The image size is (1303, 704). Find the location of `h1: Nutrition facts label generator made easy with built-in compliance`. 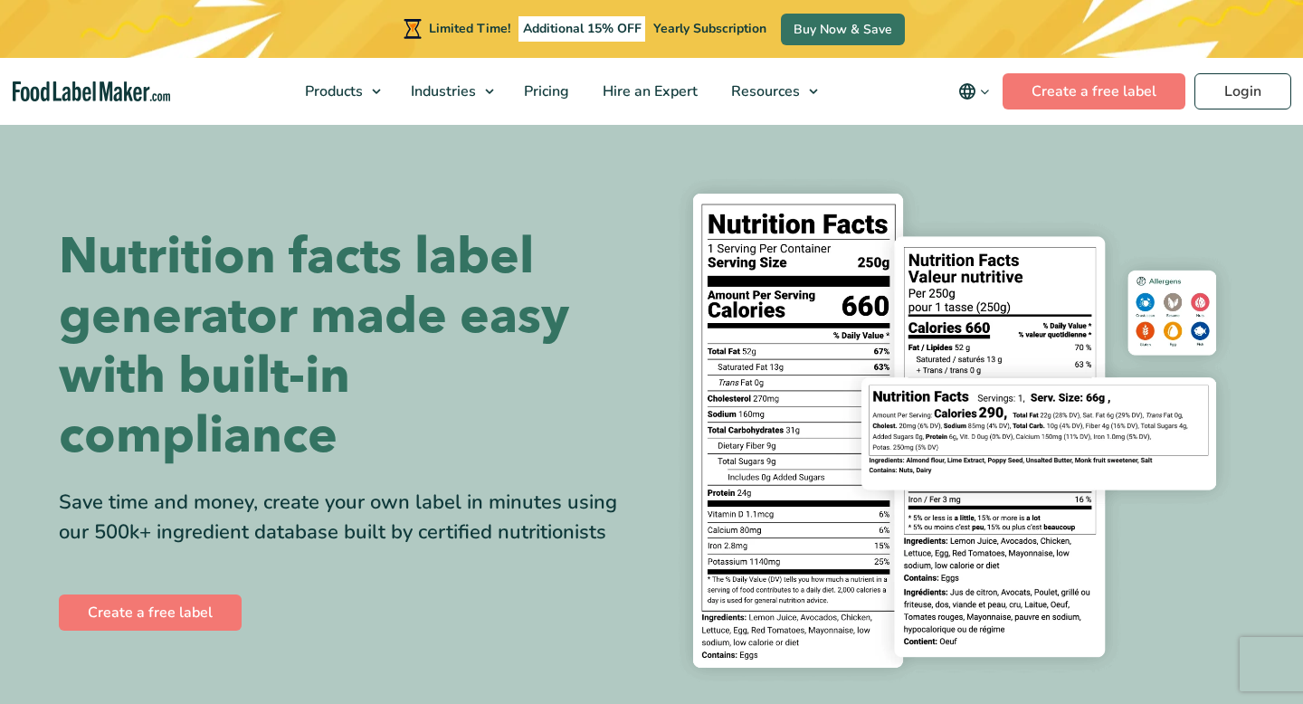

h1: Nutrition facts label generator made easy with built-in compliance is located at coordinates (348, 347).